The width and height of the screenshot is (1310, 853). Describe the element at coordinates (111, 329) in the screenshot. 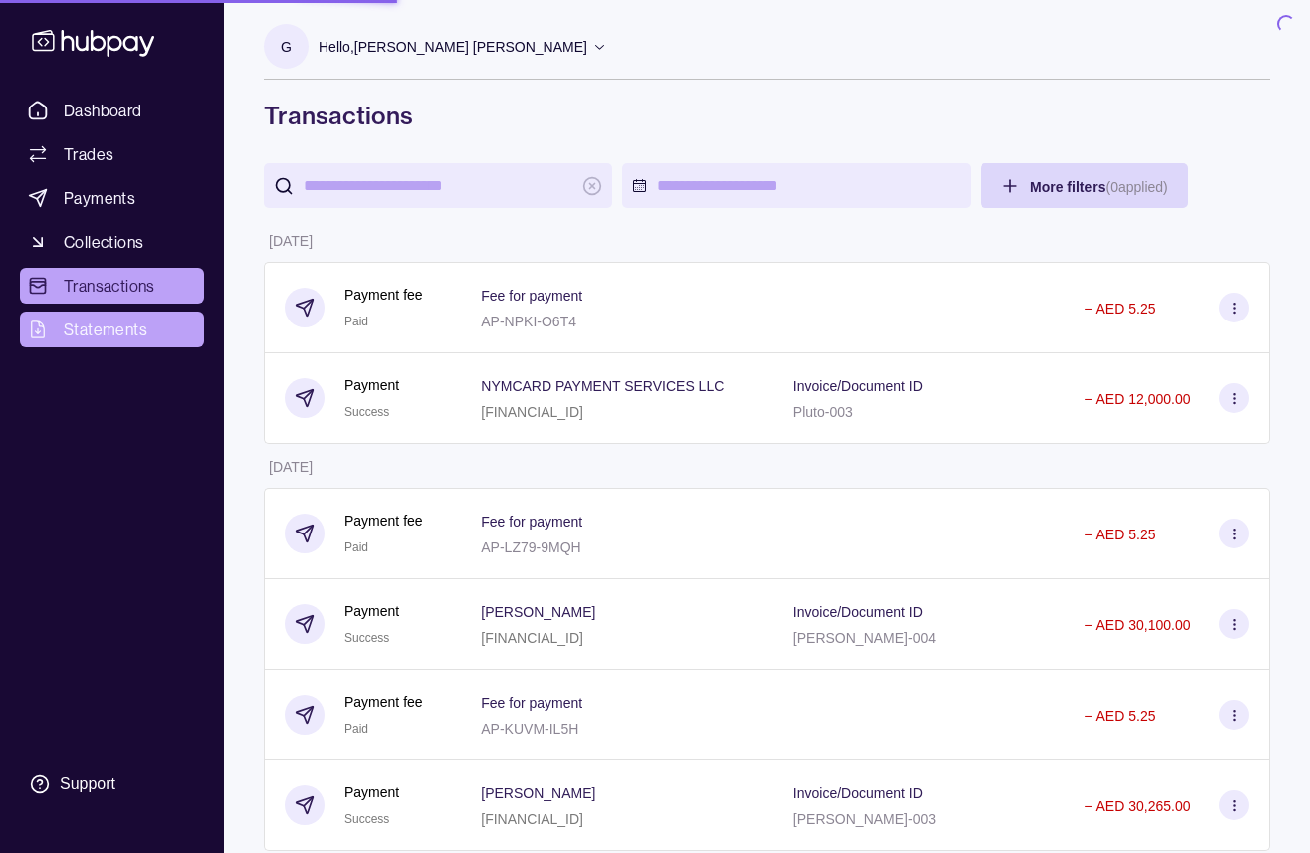

I see `a: Statements` at that location.